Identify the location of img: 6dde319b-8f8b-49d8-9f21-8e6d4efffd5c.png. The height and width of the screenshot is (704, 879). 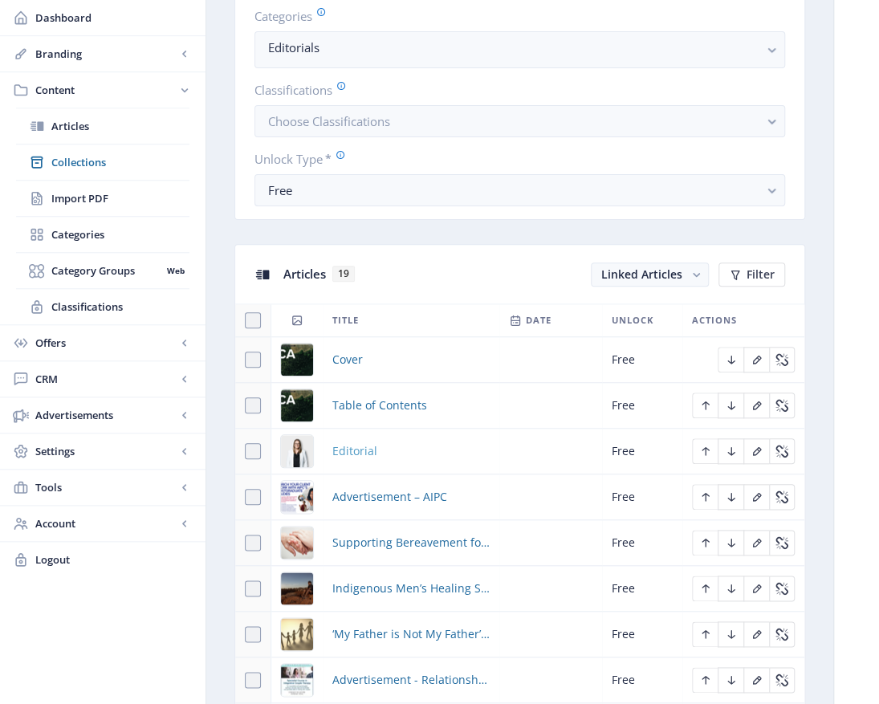
(297, 588).